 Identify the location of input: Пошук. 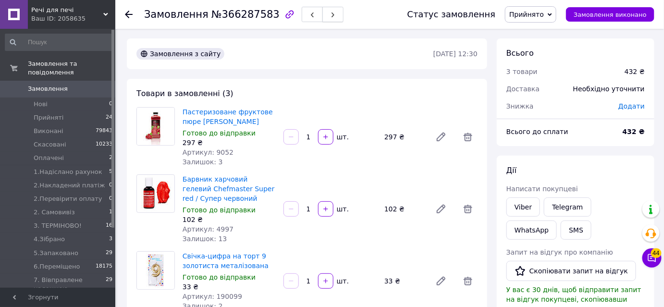
(59, 42).